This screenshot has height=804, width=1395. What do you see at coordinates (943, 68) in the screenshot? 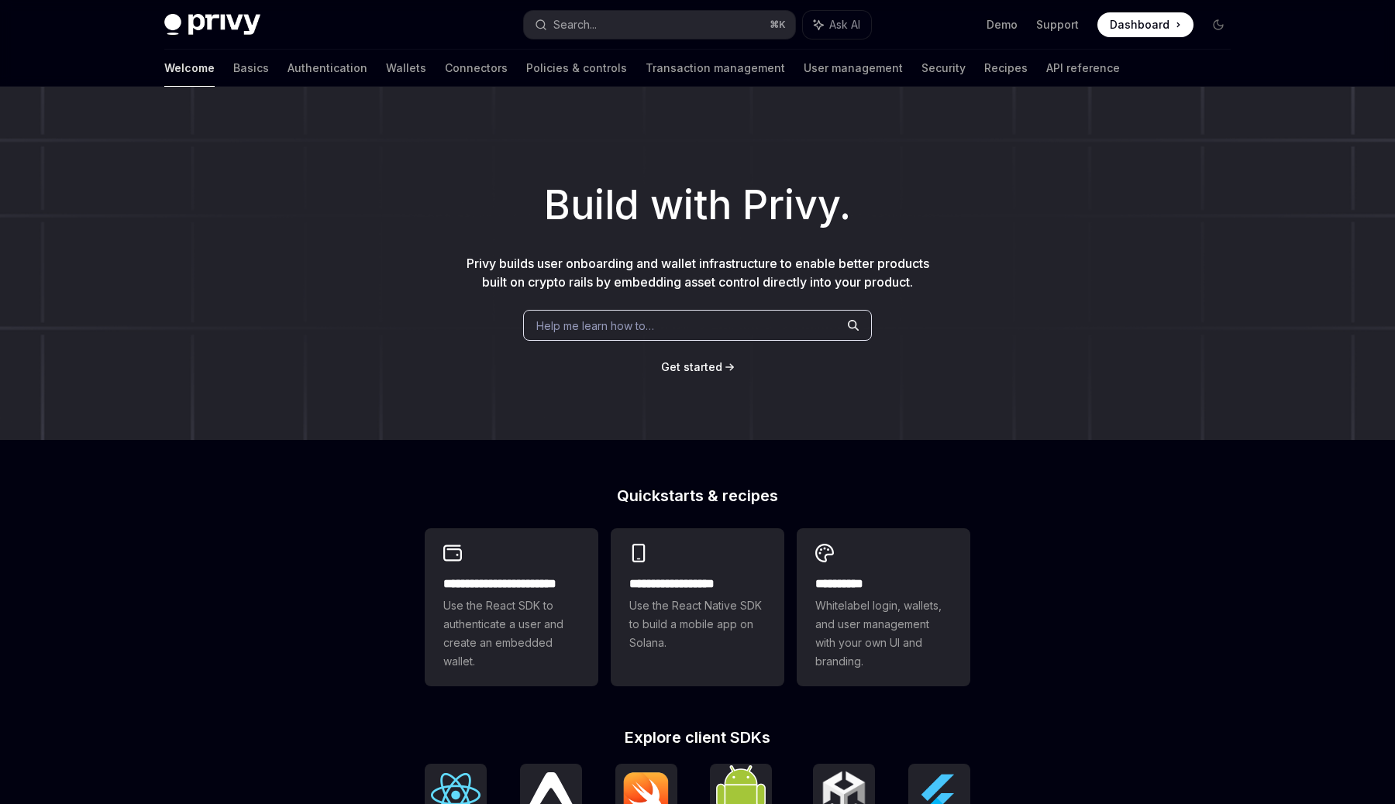
I see `a: Security` at bounding box center [943, 68].